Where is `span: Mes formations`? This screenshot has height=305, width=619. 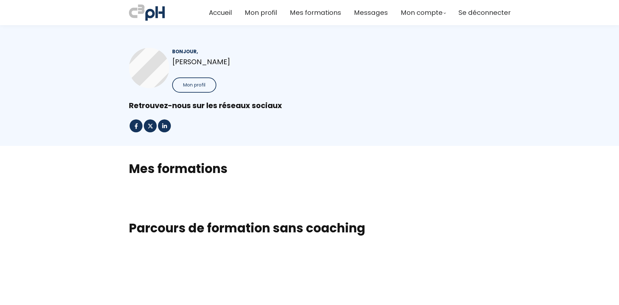 span: Mes formations is located at coordinates (315, 13).